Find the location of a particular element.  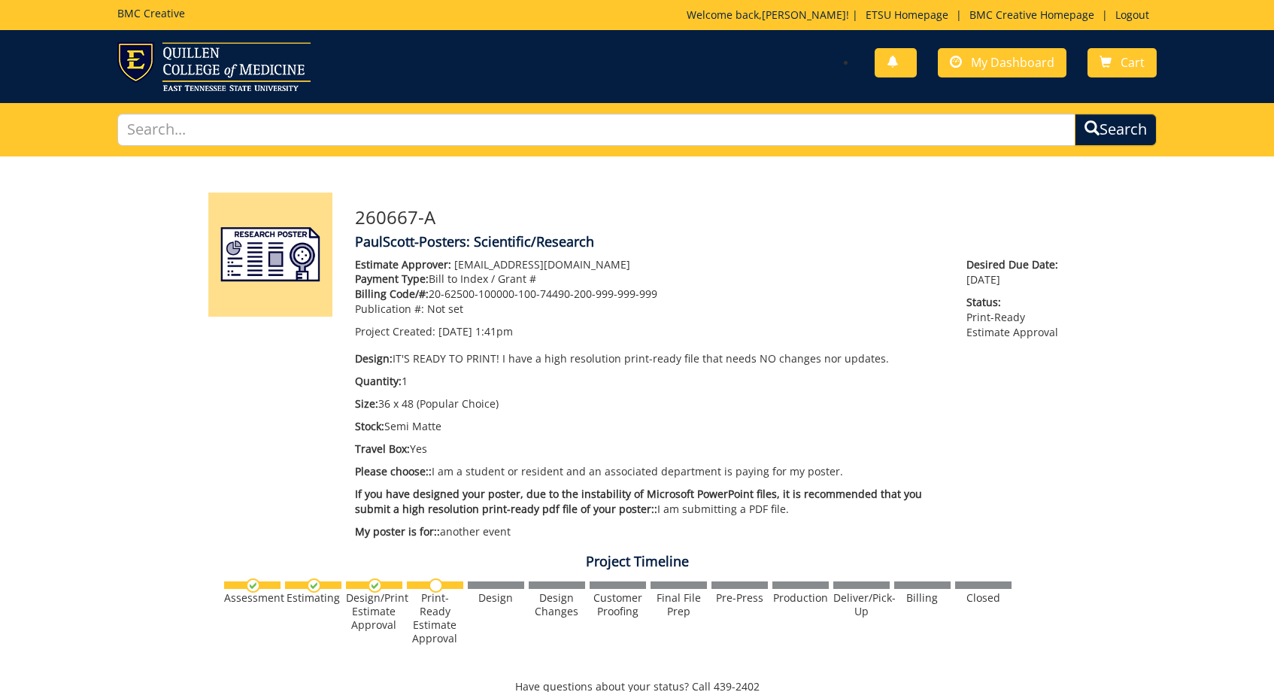

span: Quantity: is located at coordinates (378, 380).